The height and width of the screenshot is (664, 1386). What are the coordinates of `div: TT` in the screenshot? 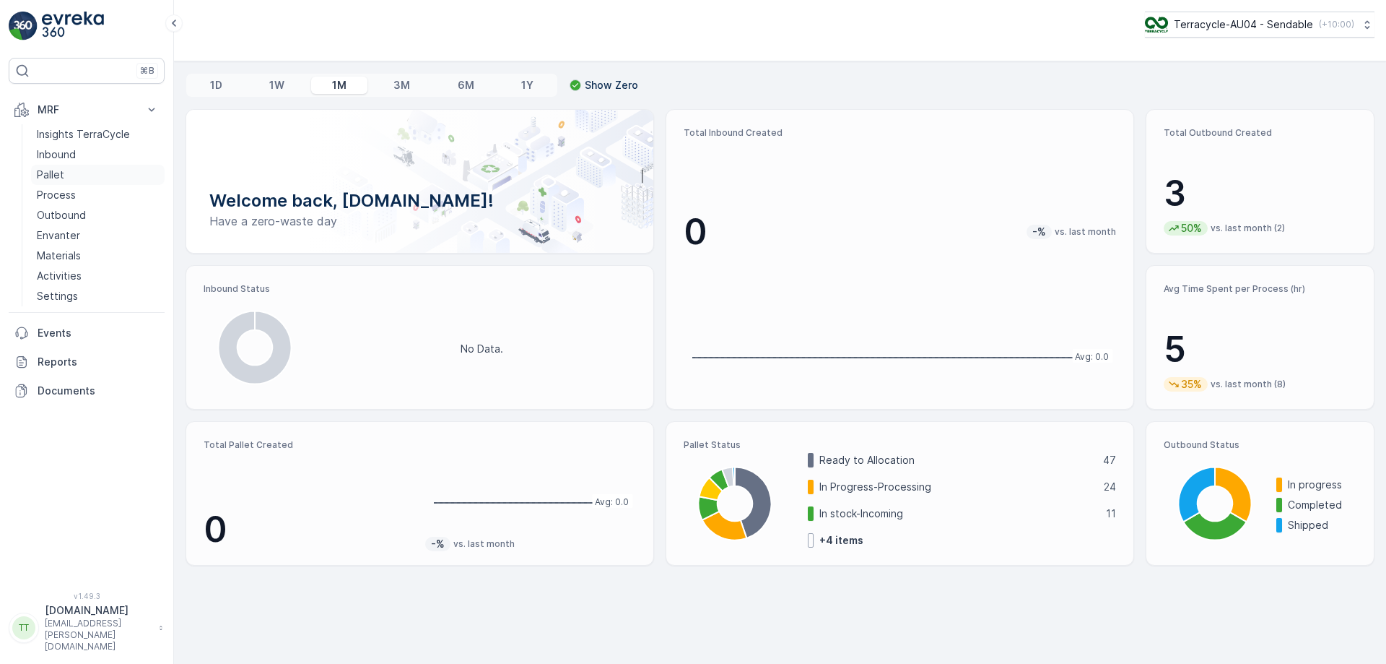 It's located at (24, 627).